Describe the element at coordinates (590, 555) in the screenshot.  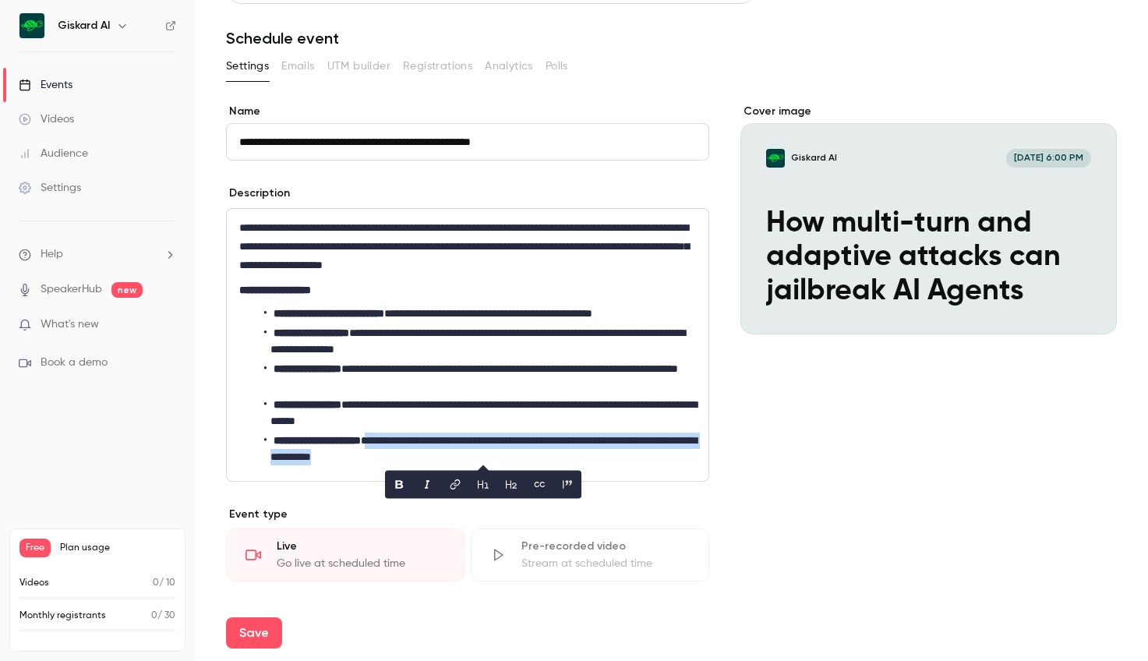
I see `div: Pre-recorded videoStream at scheduled time` at that location.